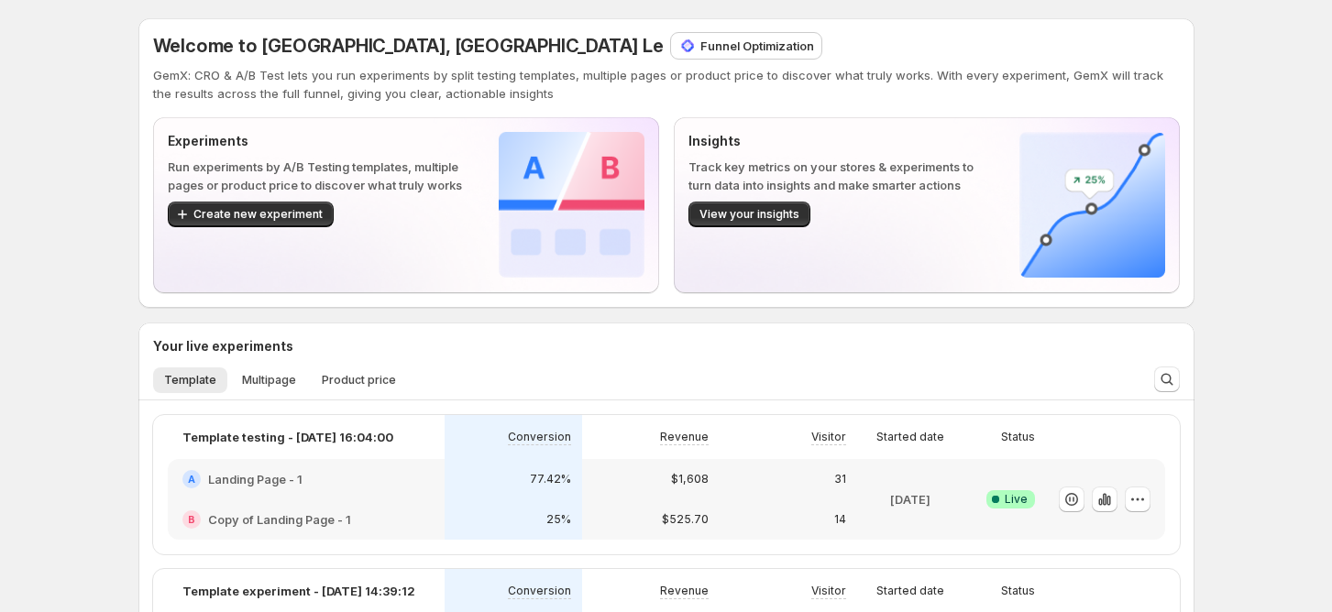 The image size is (1332, 612). What do you see at coordinates (1092, 204) in the screenshot?
I see `img: Insights` at bounding box center [1092, 204].